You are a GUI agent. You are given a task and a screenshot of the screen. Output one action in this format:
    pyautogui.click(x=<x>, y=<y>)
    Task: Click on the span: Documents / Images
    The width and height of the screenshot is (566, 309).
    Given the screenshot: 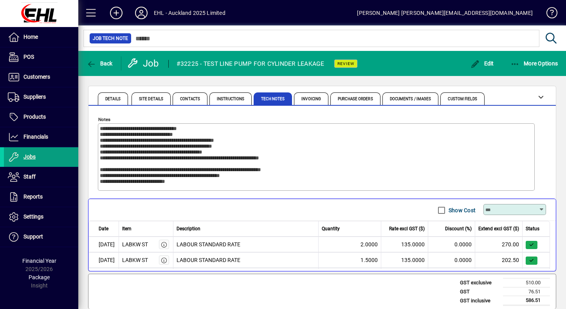 What is the action you would take?
    pyautogui.click(x=411, y=99)
    